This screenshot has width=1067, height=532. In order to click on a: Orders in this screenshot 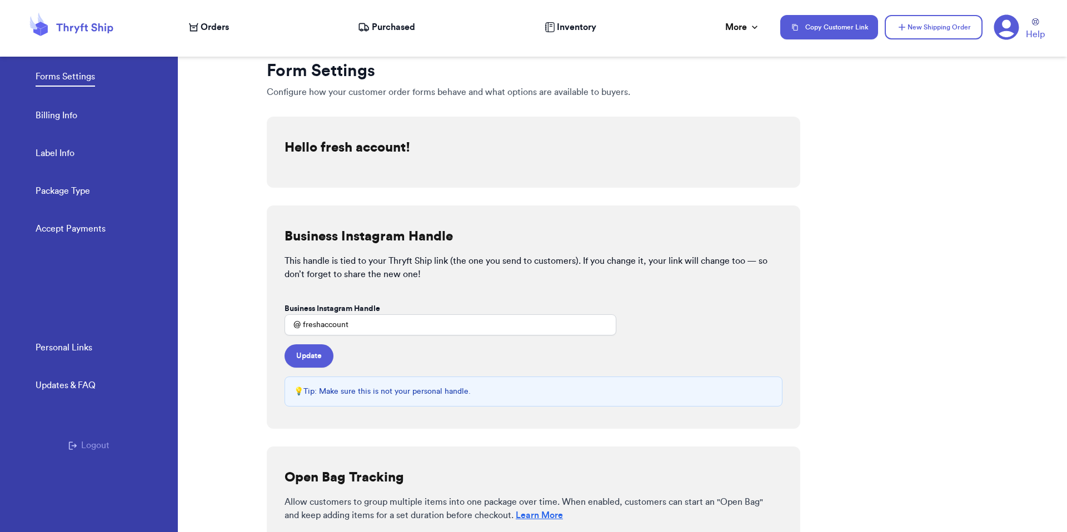, I will do `click(209, 27)`.